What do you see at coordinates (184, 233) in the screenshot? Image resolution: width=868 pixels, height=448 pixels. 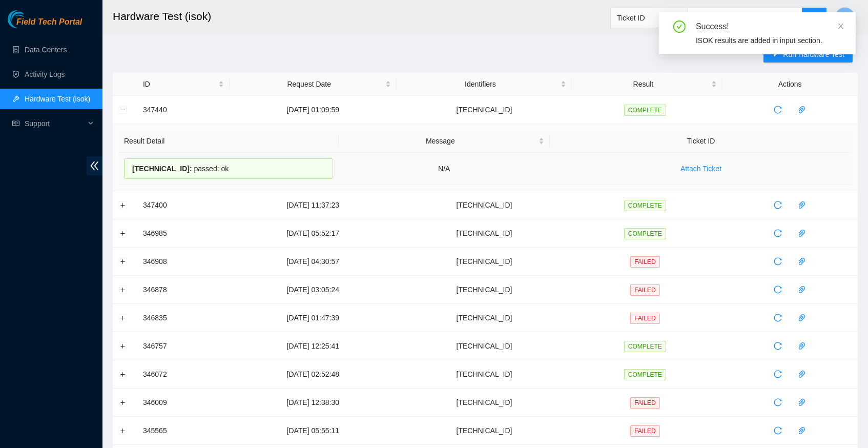 I see `td: 346985` at bounding box center [184, 233].